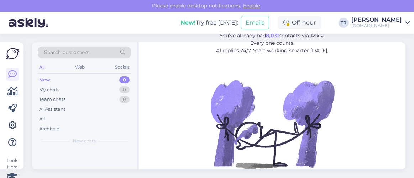 Image resolution: width=414 pixels, height=178 pixels. I want to click on img: Askly Logo, so click(12, 54).